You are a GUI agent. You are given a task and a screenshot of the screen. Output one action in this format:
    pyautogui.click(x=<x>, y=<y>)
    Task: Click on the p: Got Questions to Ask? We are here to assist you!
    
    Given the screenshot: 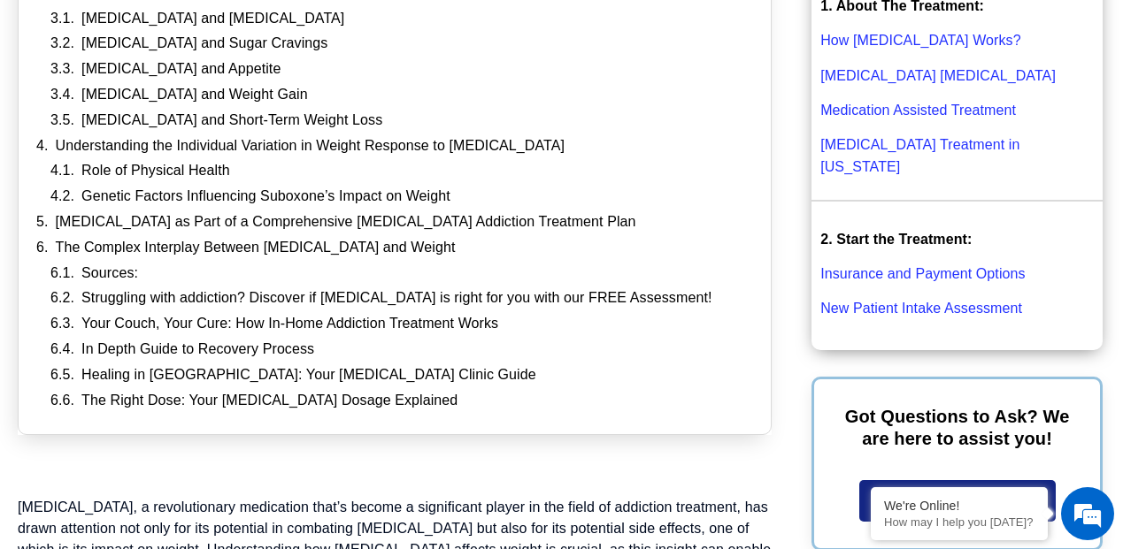 What is the action you would take?
    pyautogui.click(x=956, y=428)
    